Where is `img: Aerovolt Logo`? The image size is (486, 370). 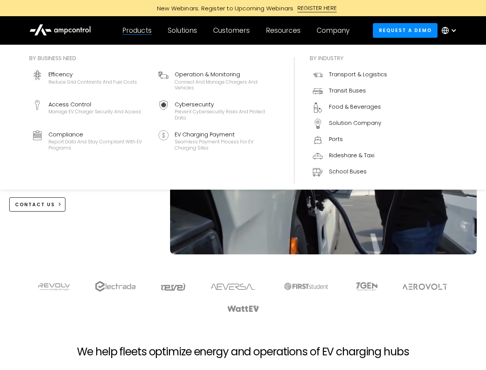
img: Aerovolt Logo is located at coordinates (425, 287).